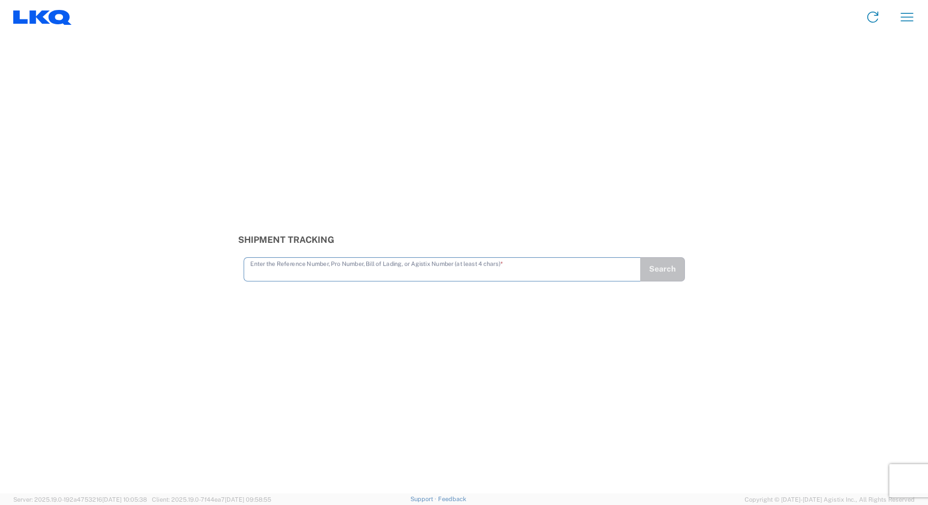 This screenshot has width=928, height=505. I want to click on a: Feedback, so click(452, 499).